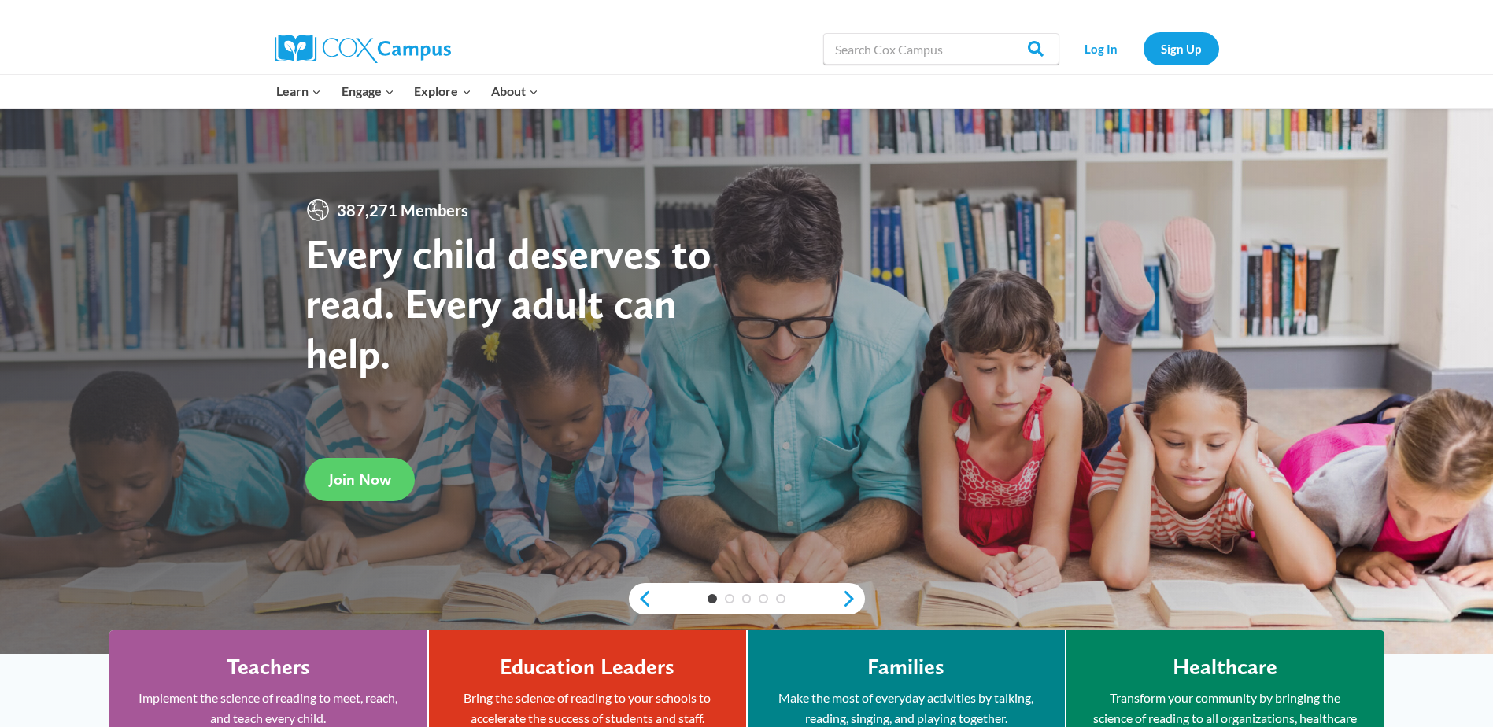  What do you see at coordinates (1225, 667) in the screenshot?
I see `h4: Healthcare` at bounding box center [1225, 667].